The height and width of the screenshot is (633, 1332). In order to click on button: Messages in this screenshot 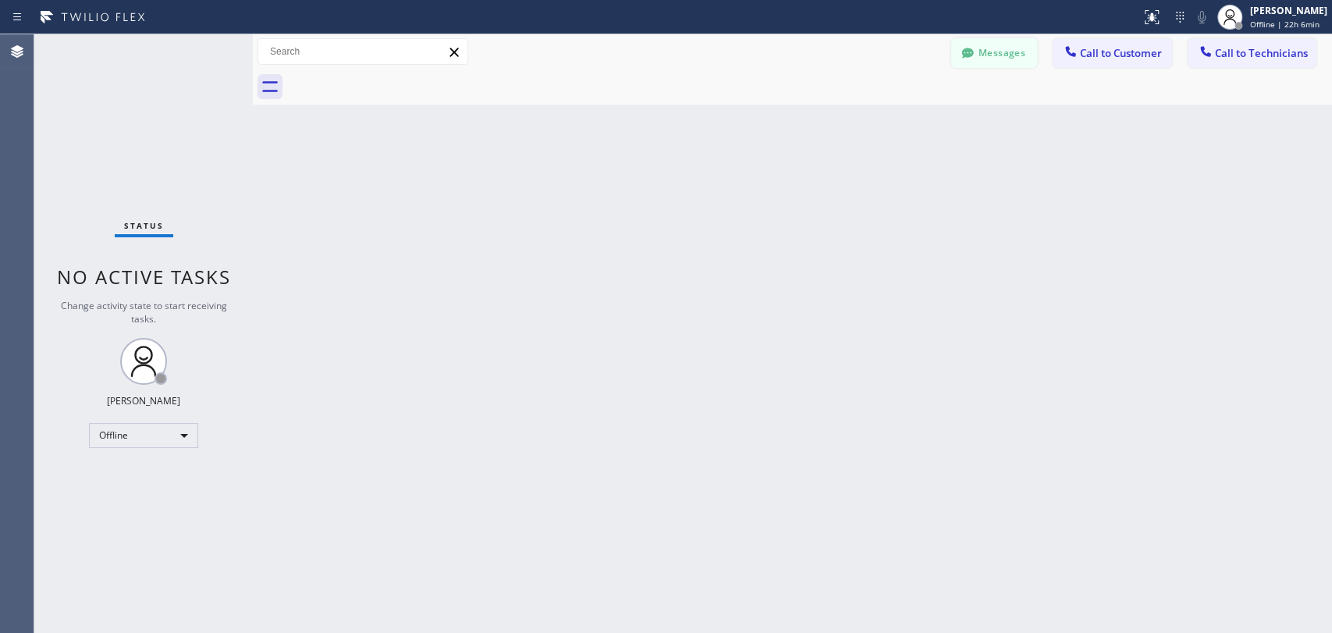, I will do `click(994, 53)`.